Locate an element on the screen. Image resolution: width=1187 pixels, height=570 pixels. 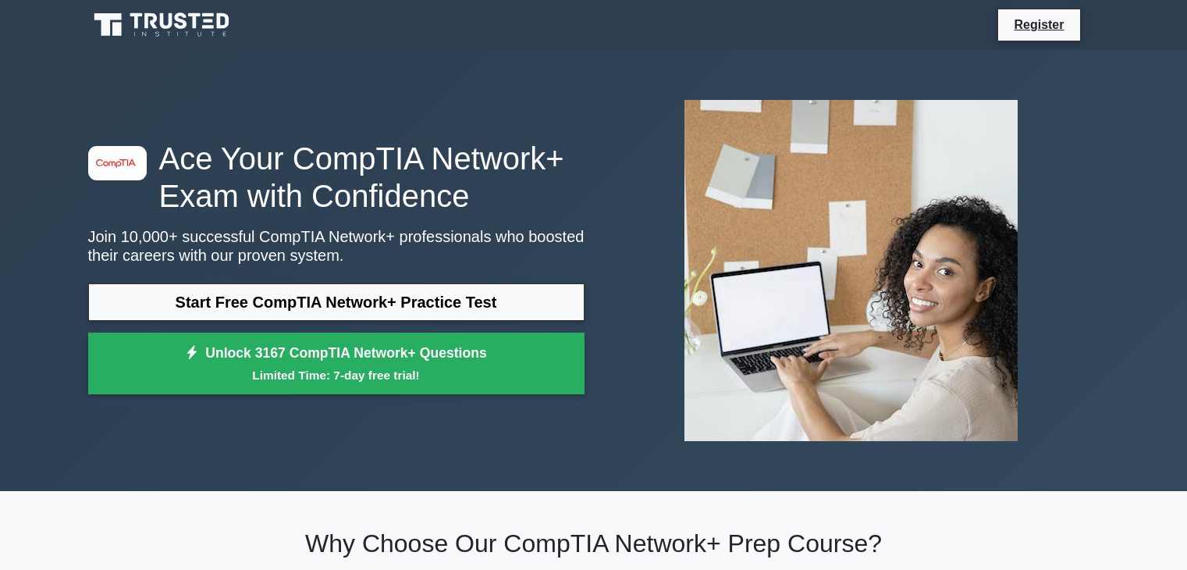
small: Limited Time: 7-day free trial! is located at coordinates (336, 375).